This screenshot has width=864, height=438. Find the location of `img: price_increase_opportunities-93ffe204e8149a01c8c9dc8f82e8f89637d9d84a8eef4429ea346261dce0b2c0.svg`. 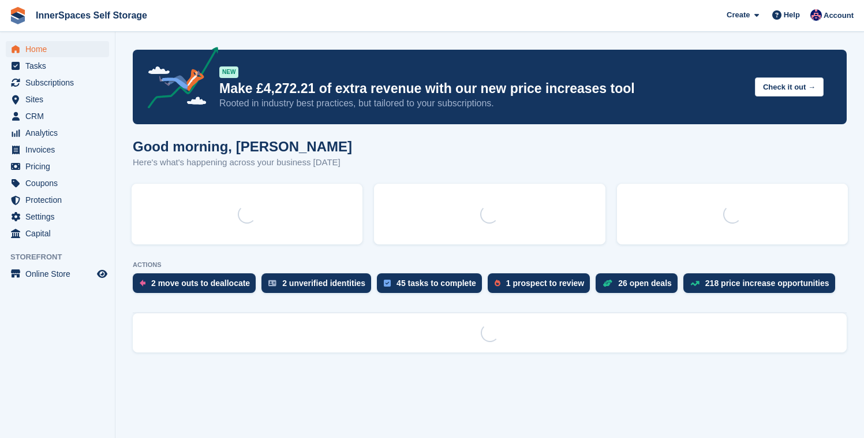

img: price_increase_opportunities-93ffe204e8149a01c8c9dc8f82e8f89637d9d84a8eef4429ea346261dce0b2c0.svg is located at coordinates (695, 283).